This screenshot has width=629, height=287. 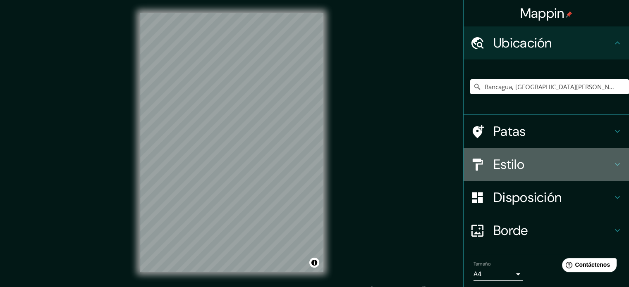 I want to click on font: Tamaño, so click(x=482, y=264).